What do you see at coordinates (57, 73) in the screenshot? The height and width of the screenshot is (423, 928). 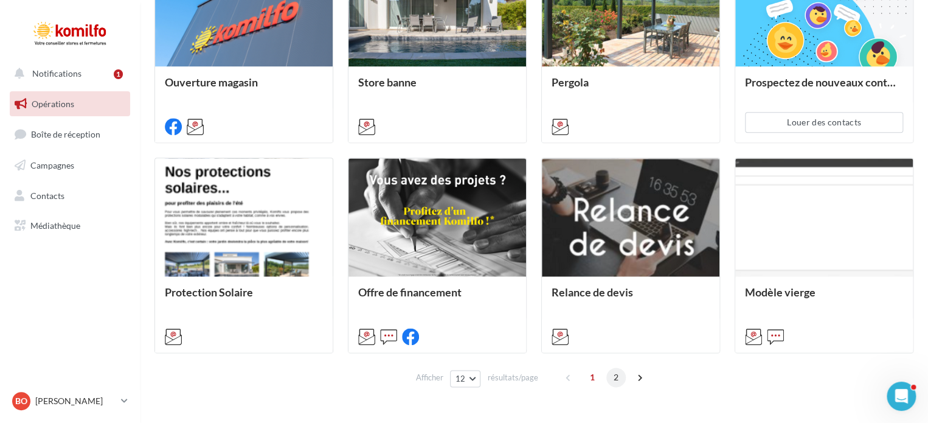 I see `span: Notifications` at bounding box center [57, 73].